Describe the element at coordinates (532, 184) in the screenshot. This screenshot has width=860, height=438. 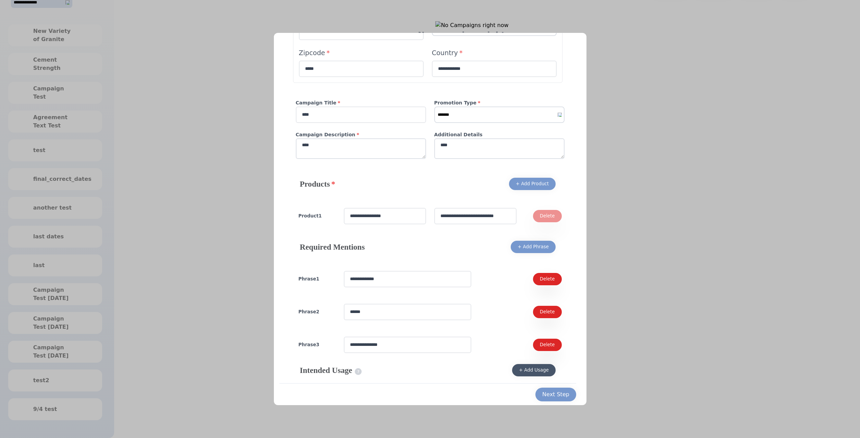
I see `div: + Add Product` at that location.